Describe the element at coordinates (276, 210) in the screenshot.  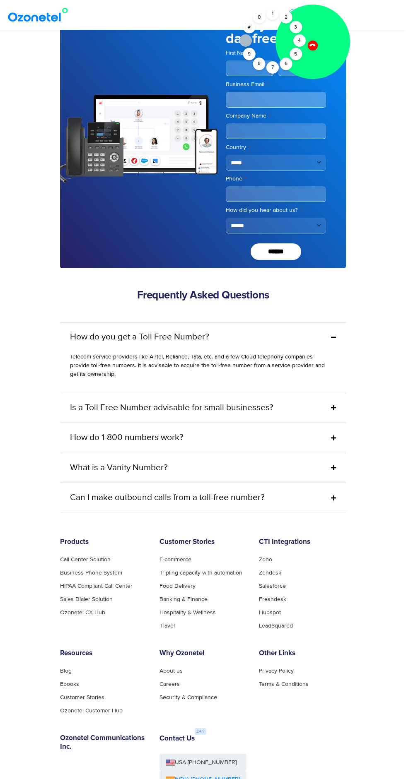
I see `label: How did you hear about us?` at that location.